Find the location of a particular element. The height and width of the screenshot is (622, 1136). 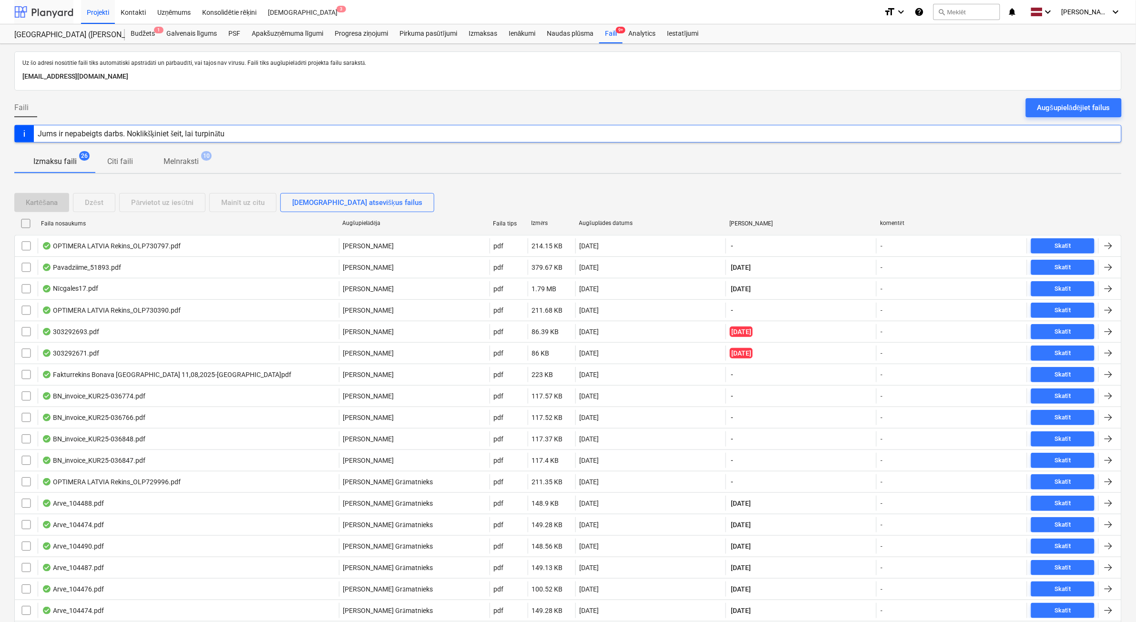

i: format_size is located at coordinates (889, 12).